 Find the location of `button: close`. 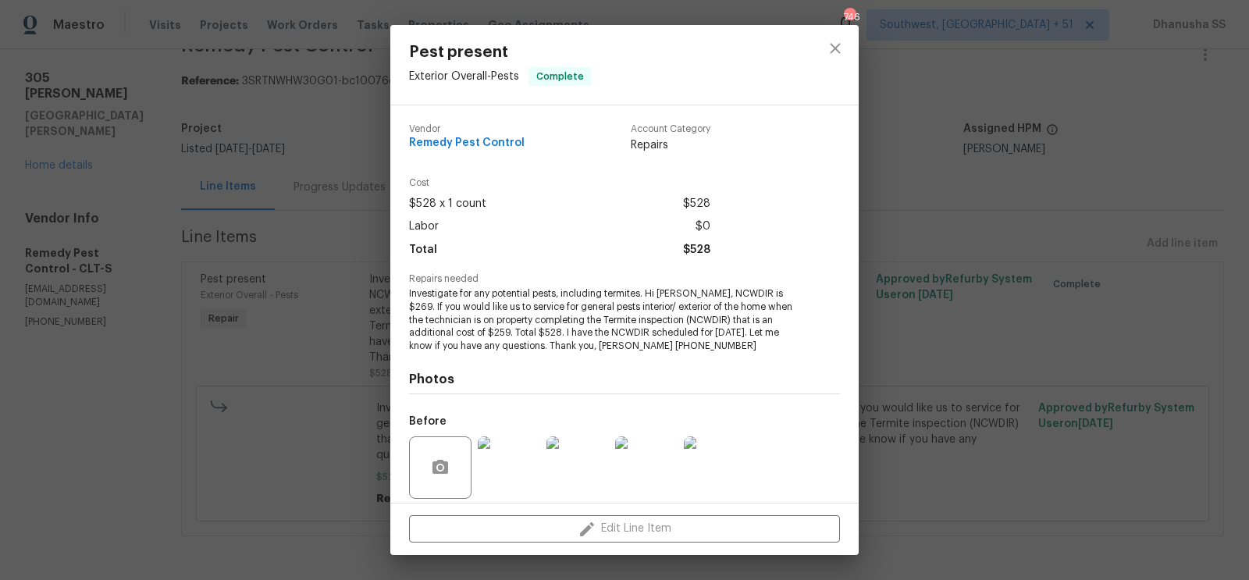

button: close is located at coordinates (835, 48).